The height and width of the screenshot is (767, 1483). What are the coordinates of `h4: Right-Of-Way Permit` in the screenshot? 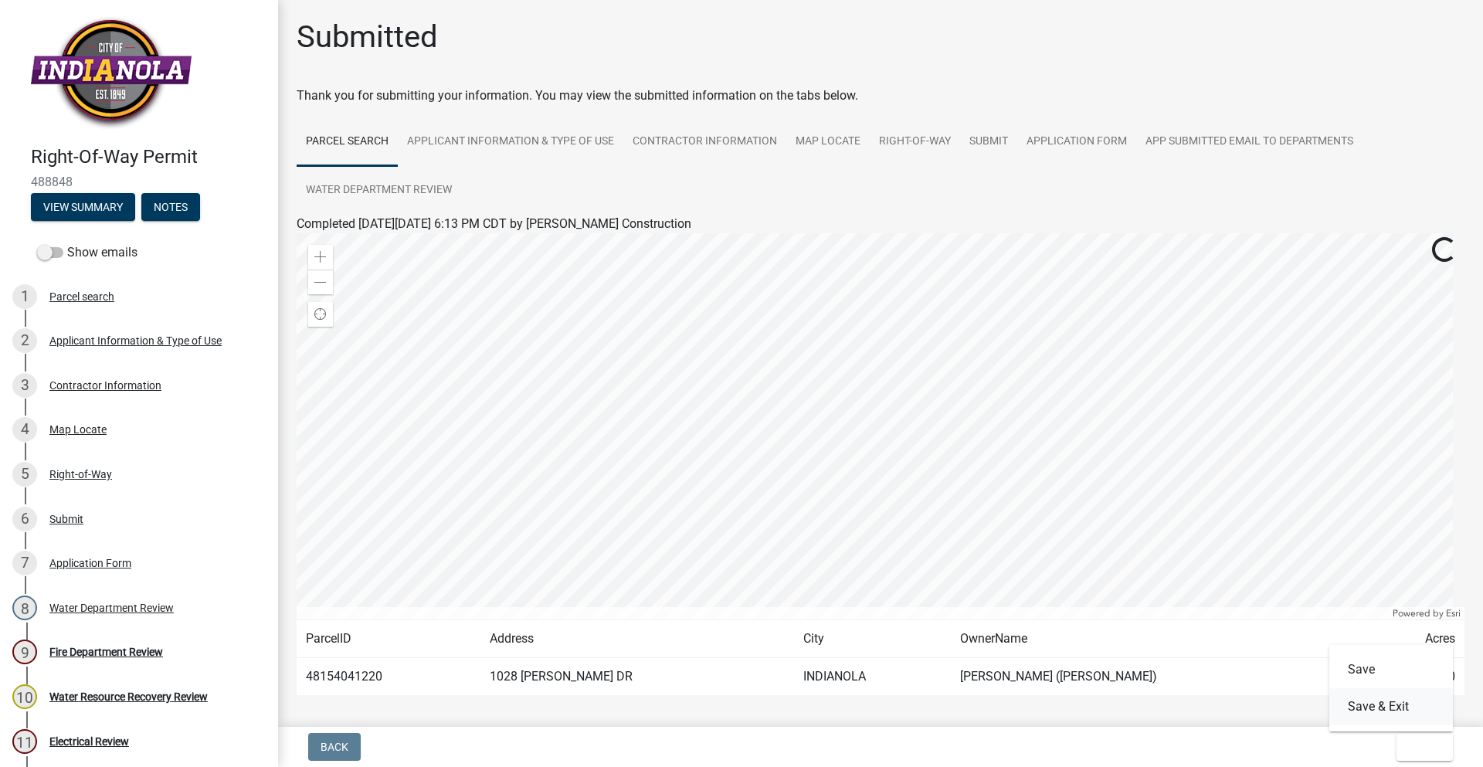 It's located at (148, 157).